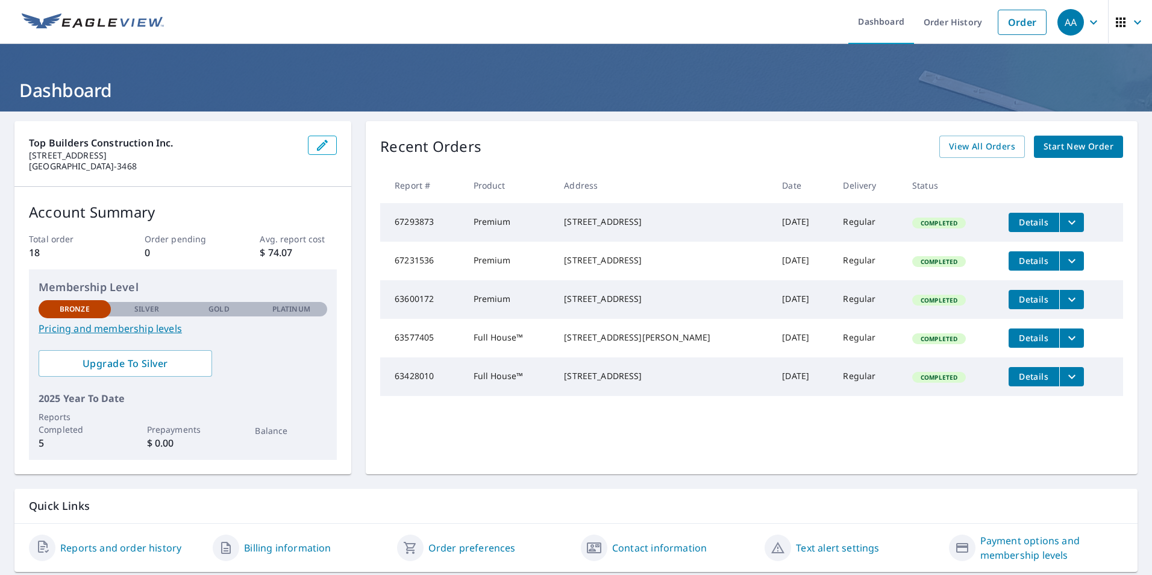 This screenshot has width=1152, height=575. Describe the element at coordinates (183, 252) in the screenshot. I see `p: 0` at that location.